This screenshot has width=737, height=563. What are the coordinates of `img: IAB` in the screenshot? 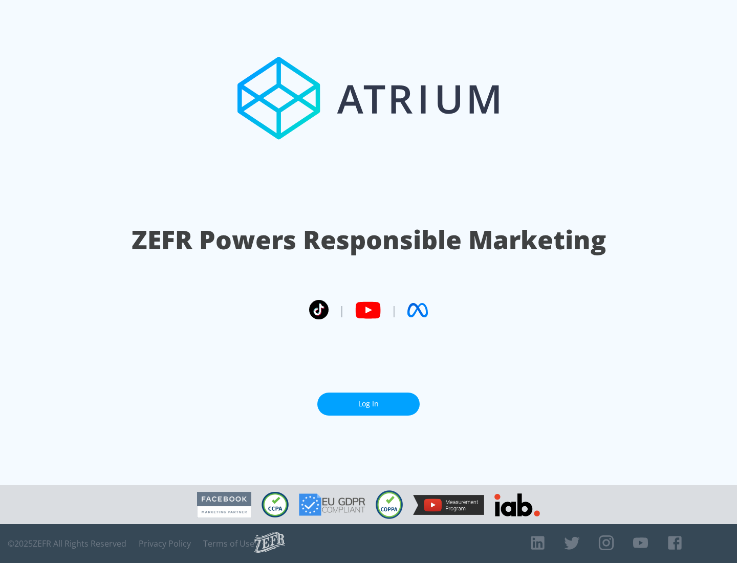 It's located at (517, 505).